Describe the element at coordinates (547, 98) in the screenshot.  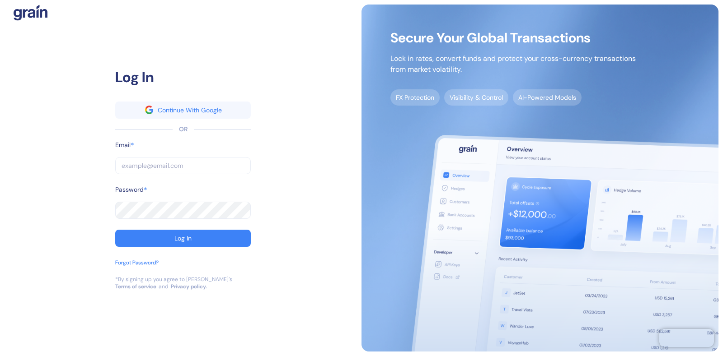
I see `span: AI-Powered Models` at that location.